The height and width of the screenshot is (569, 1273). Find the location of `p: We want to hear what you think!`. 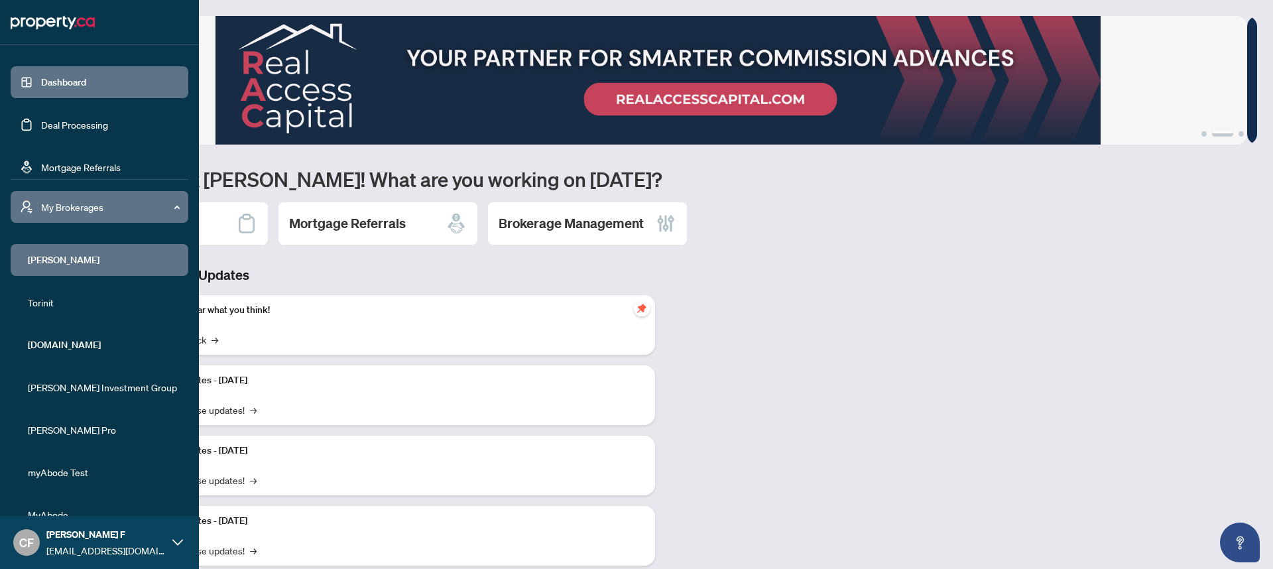

p: We want to hear what you think! is located at coordinates (392, 310).